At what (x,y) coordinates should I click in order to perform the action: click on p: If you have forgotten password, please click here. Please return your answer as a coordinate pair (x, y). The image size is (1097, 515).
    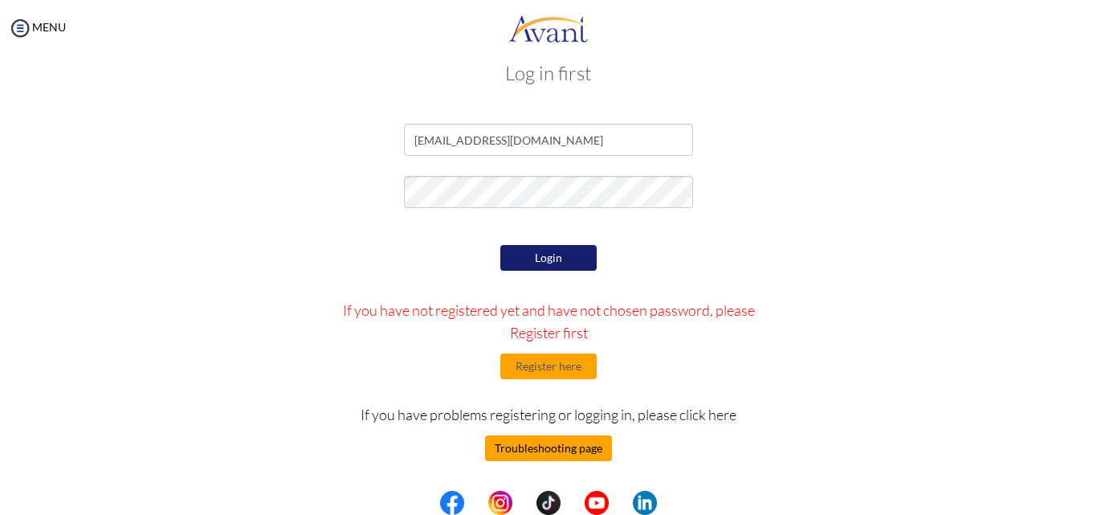
    Looking at the image, I should click on (549, 496).